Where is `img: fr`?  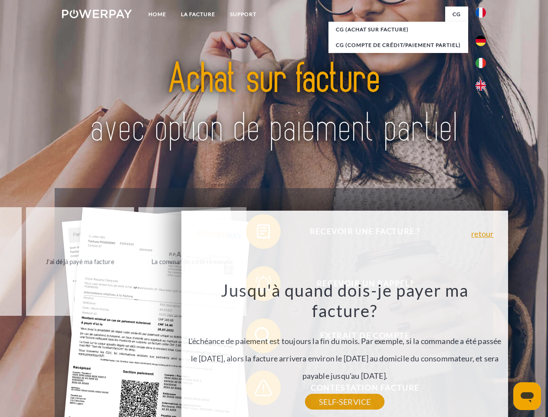 img: fr is located at coordinates (481, 13).